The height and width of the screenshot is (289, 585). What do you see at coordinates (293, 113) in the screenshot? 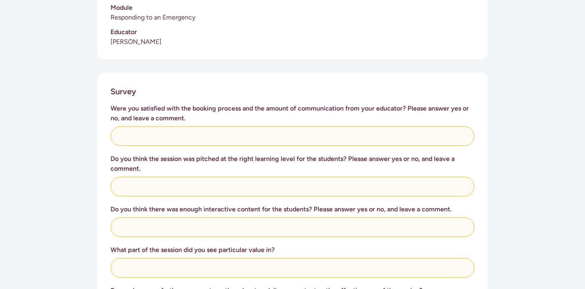
I see `h3: Were you satisfied with the booking process and the amount of communication from your educator? P...` at bounding box center [293, 113].